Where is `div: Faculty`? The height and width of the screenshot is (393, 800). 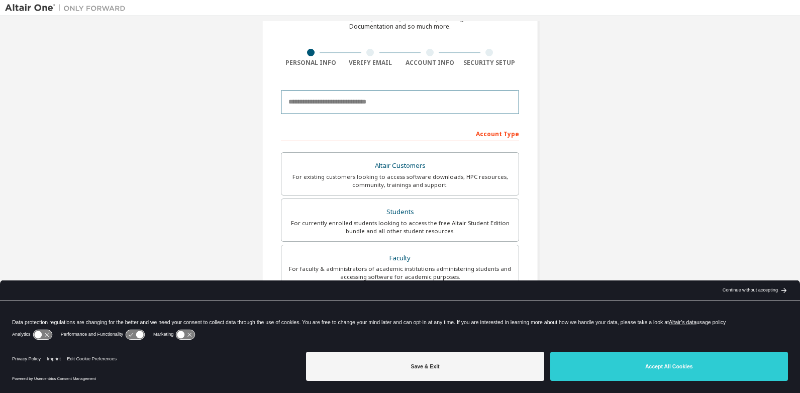 div: Faculty is located at coordinates (400, 258).